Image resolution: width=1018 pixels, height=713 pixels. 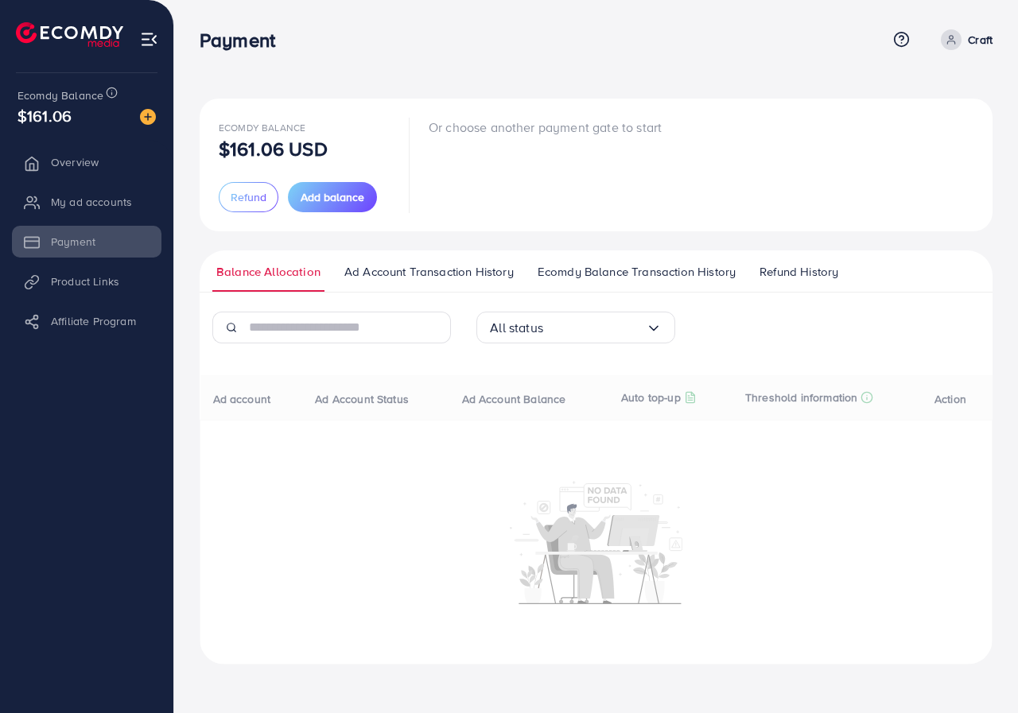 What do you see at coordinates (980, 40) in the screenshot?
I see `p: Craft` at bounding box center [980, 40].